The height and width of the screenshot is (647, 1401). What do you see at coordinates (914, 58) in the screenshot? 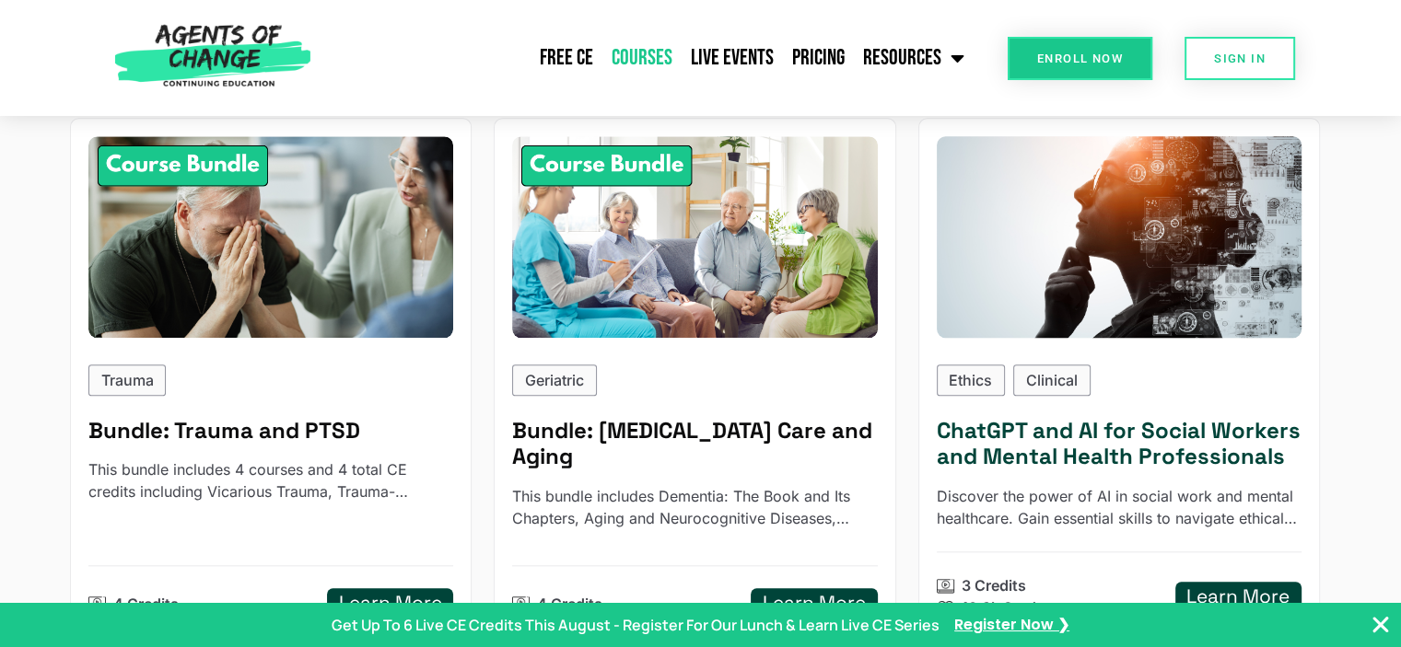
I see `a: Resources` at bounding box center [914, 58].